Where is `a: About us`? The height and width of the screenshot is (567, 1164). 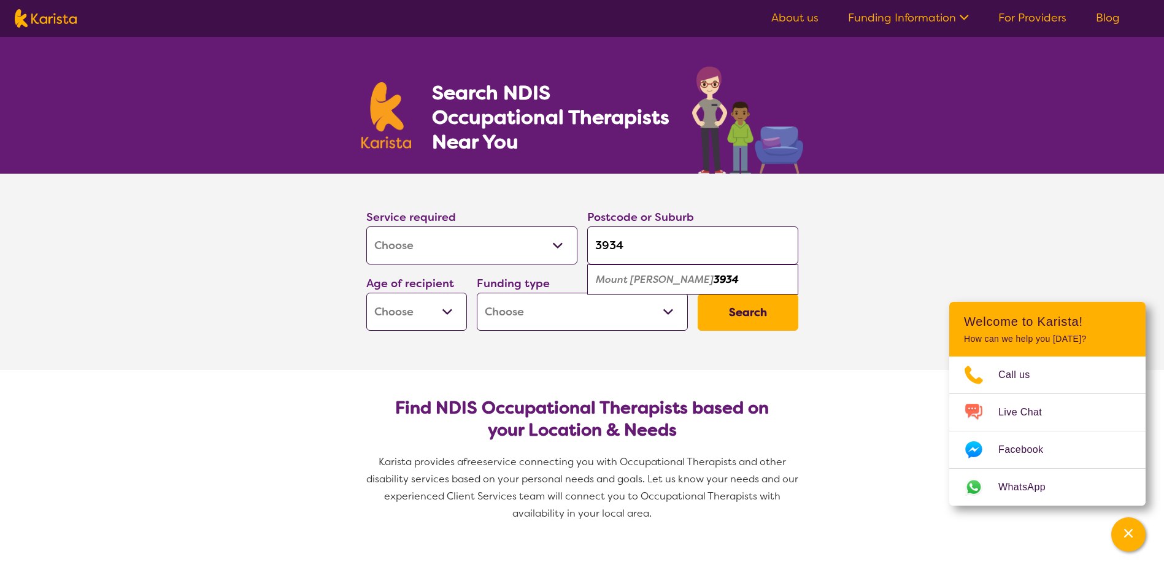
a: About us is located at coordinates (795, 18).